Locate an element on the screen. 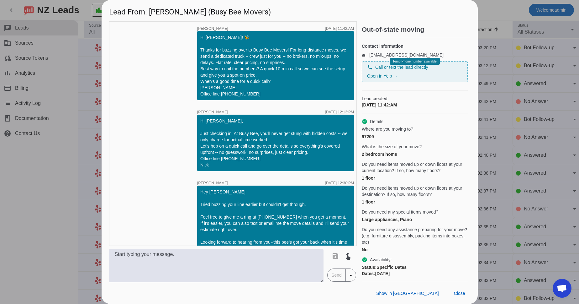  span: Do you need any special items moved? is located at coordinates (400, 212).